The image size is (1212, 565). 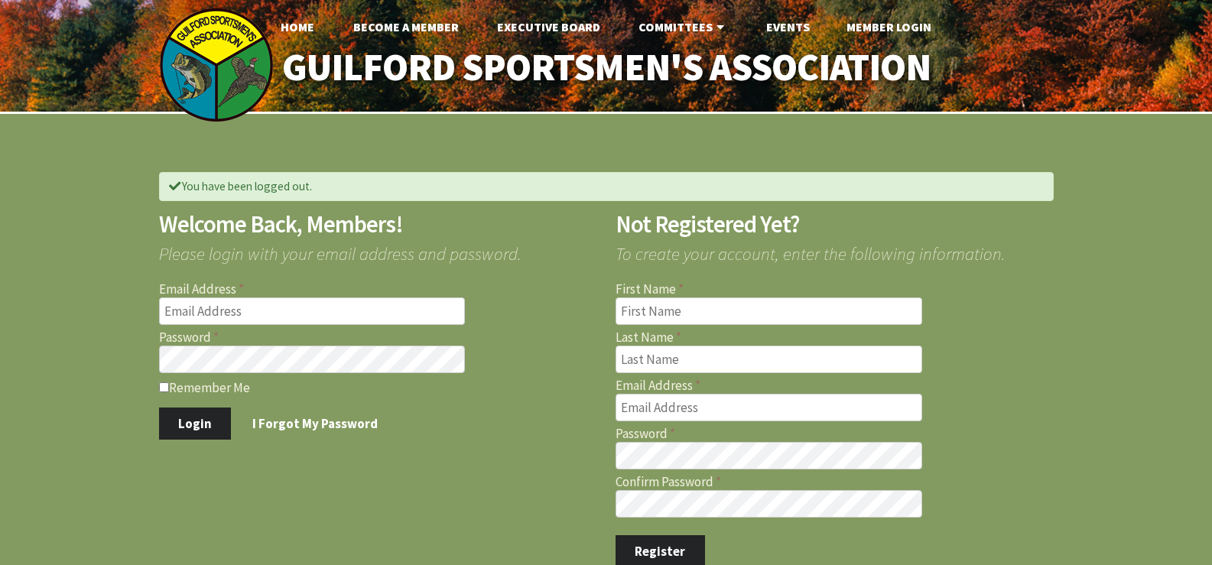 What do you see at coordinates (378, 387) in the screenshot?
I see `label: Remember Me` at bounding box center [378, 387].